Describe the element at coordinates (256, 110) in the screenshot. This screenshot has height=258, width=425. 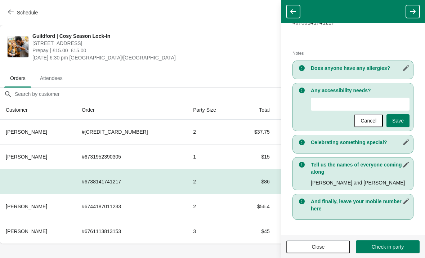
I see `th: Total` at that location.